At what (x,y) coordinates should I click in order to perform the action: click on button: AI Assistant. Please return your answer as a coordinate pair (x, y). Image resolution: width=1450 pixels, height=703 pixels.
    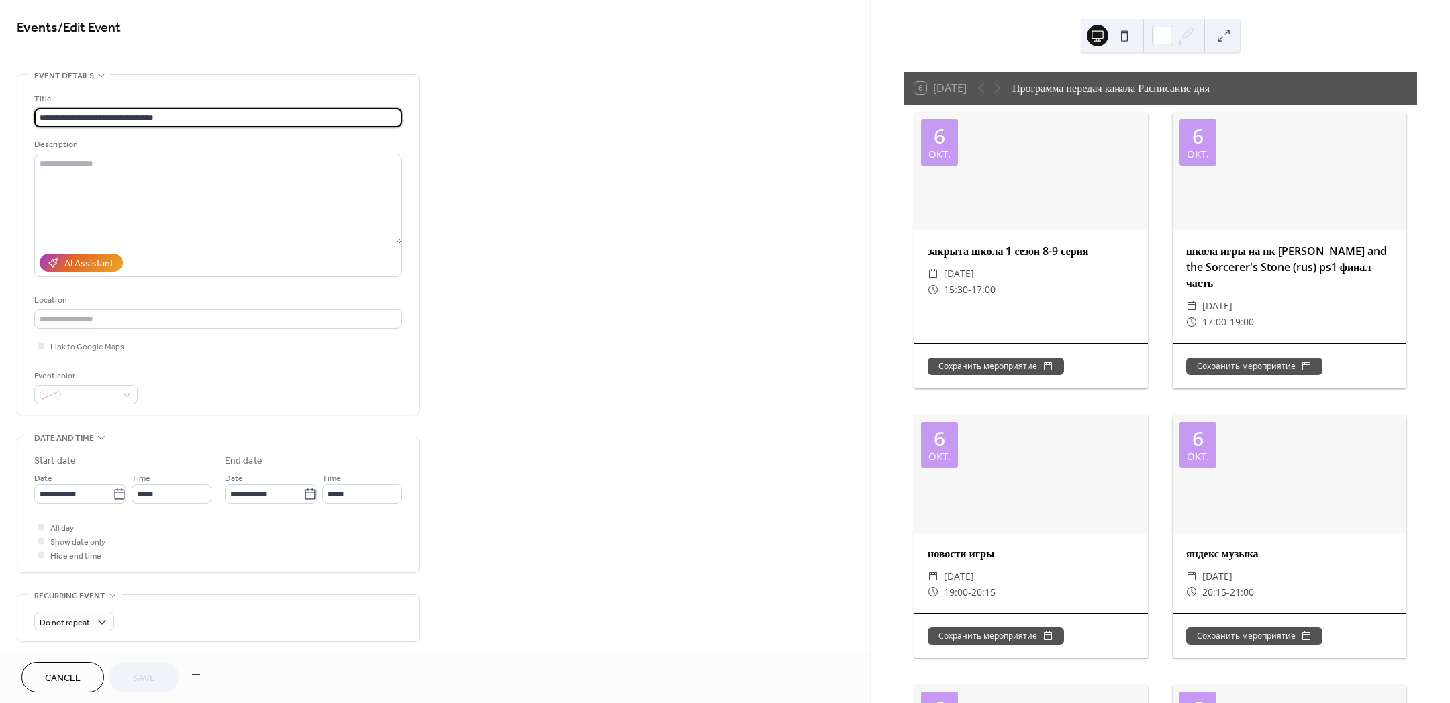
    Looking at the image, I should click on (81, 262).